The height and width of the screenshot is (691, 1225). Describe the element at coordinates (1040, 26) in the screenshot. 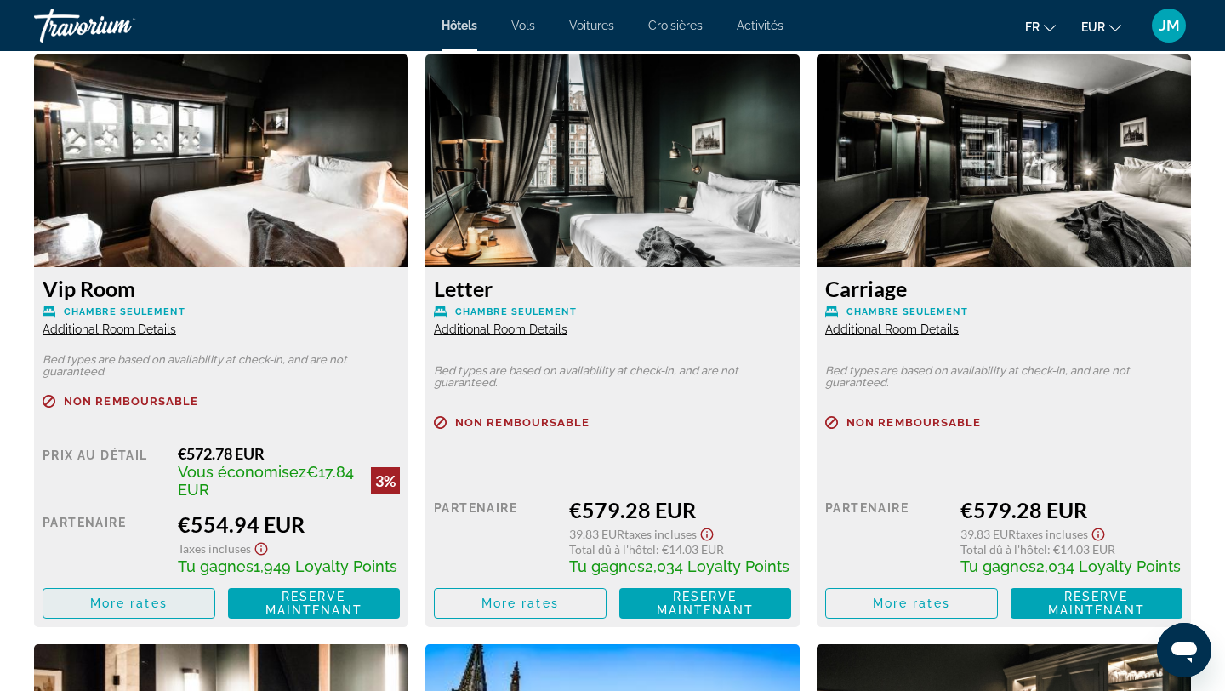

I see `button: Change language` at that location.